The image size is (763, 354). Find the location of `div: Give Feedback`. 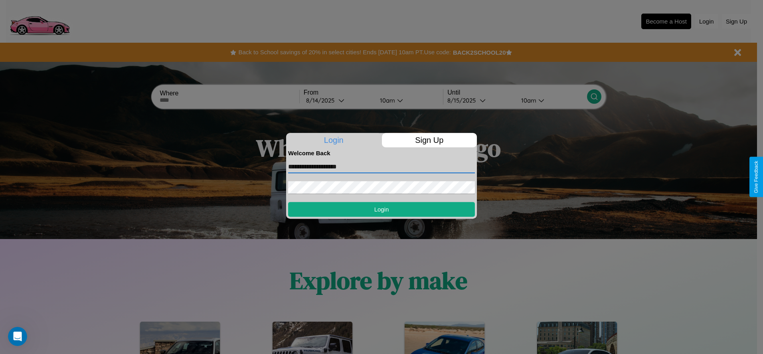

div: Give Feedback is located at coordinates (757, 177).